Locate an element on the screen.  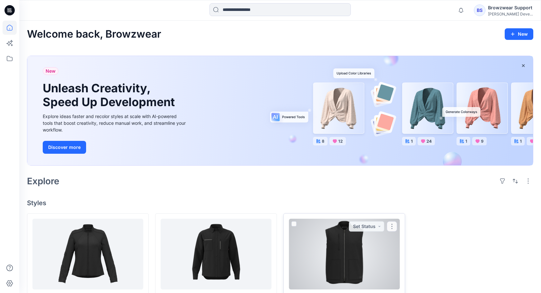
button: New is located at coordinates (519, 34).